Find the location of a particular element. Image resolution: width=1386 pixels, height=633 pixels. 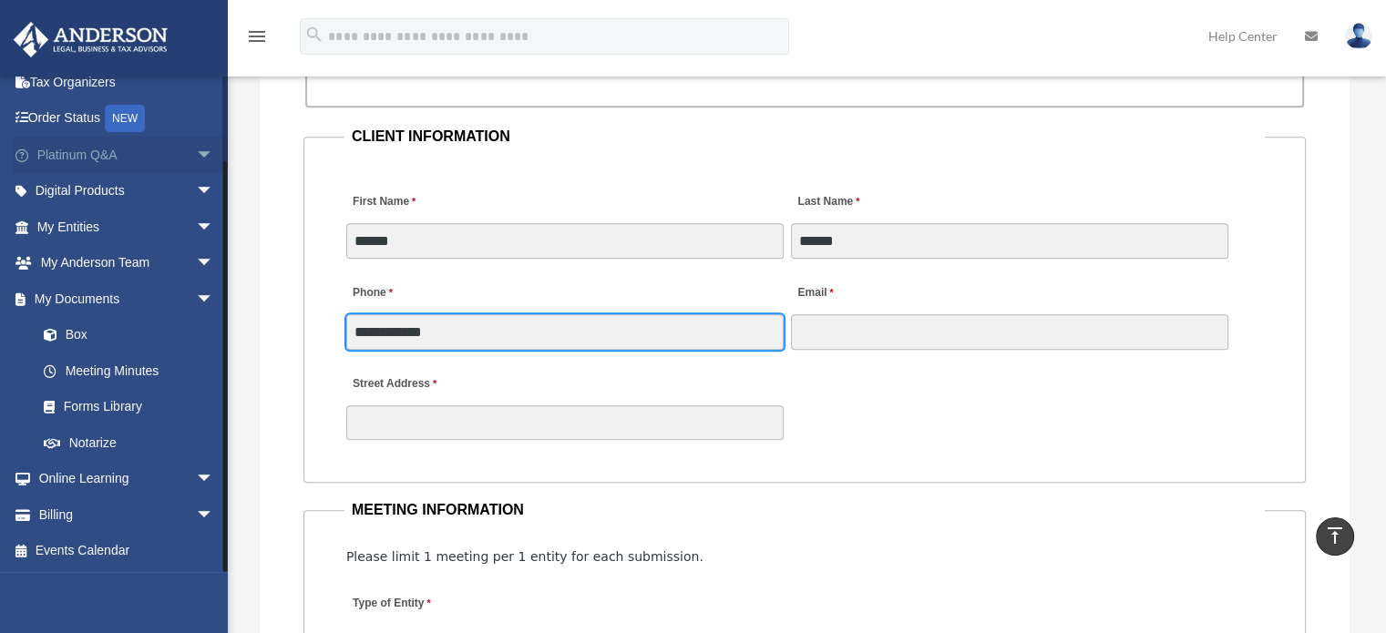

a: Notarize is located at coordinates (133, 443).